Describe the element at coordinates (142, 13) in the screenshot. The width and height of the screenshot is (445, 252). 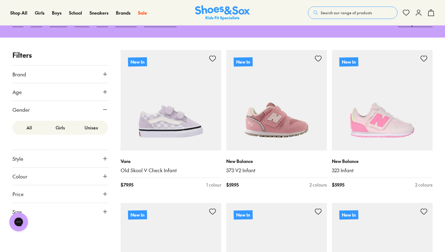
I see `span: Sale` at that location.